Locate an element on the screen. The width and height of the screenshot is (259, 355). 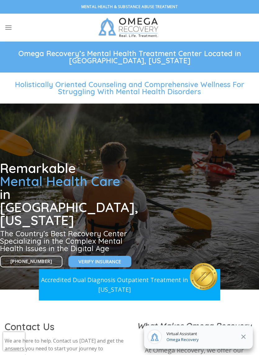
a: Verify Insurance is located at coordinates (100, 261).